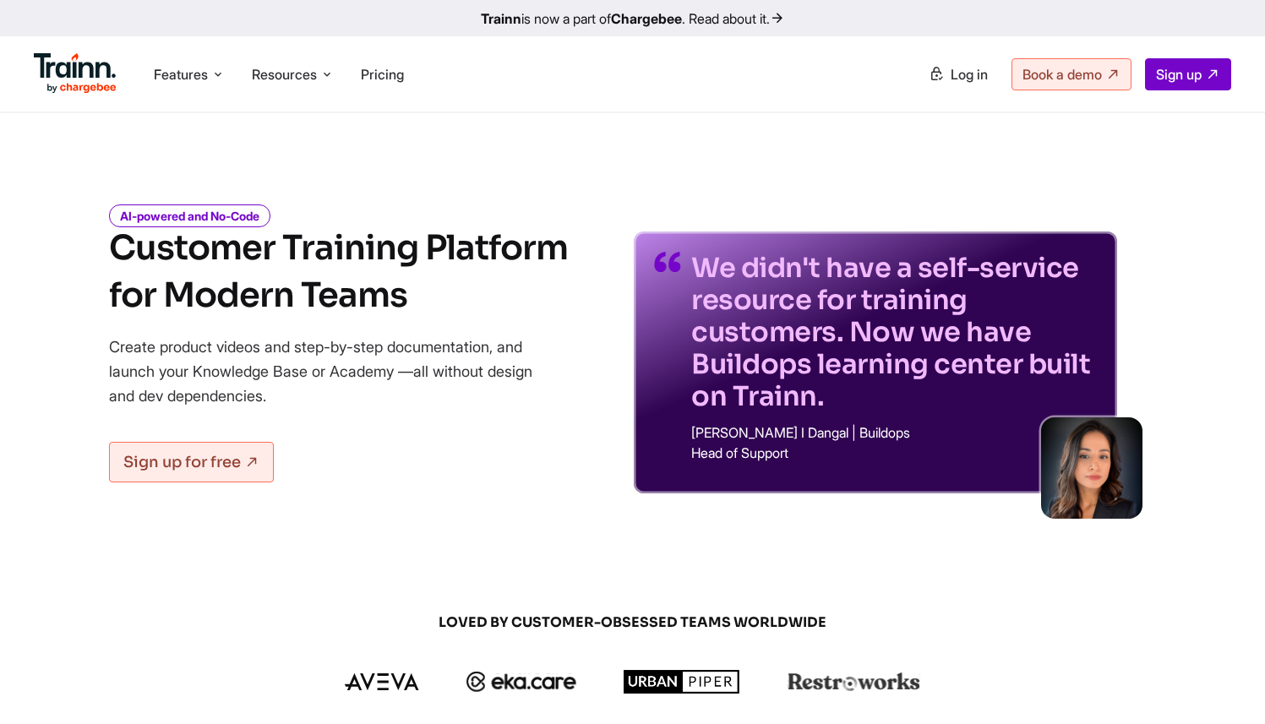  I want to click on span: Log in, so click(969, 74).